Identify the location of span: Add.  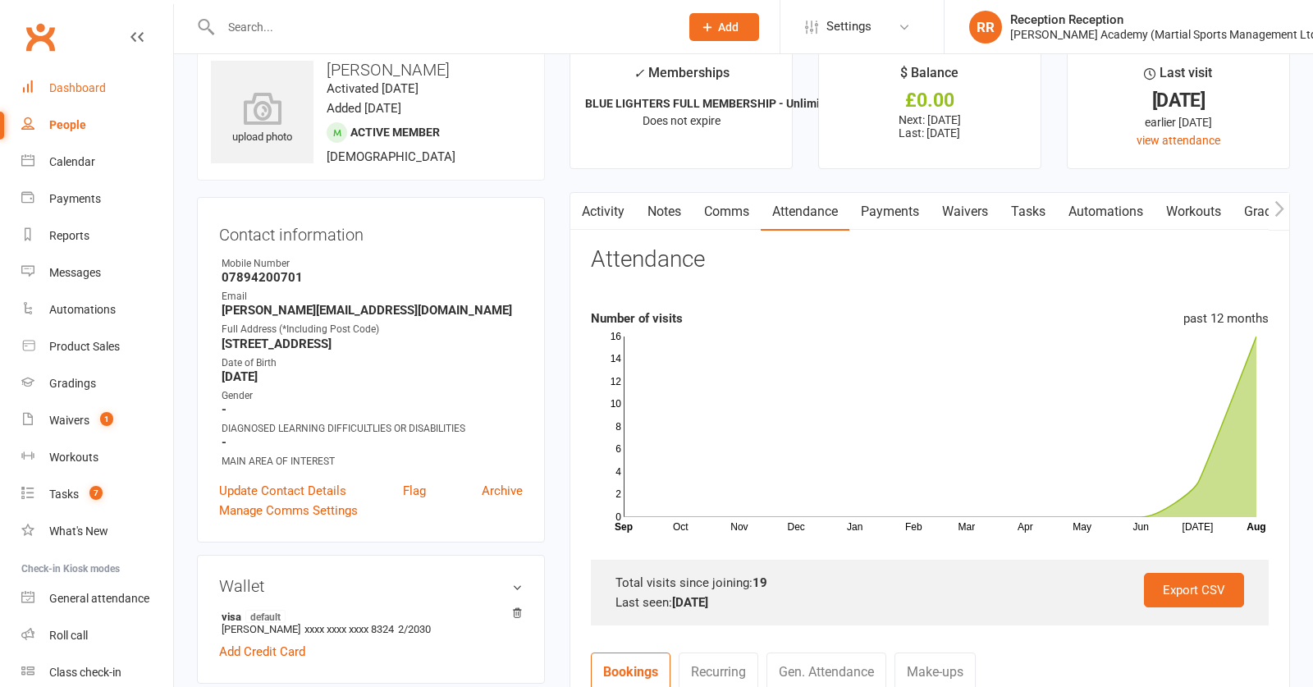
(728, 27).